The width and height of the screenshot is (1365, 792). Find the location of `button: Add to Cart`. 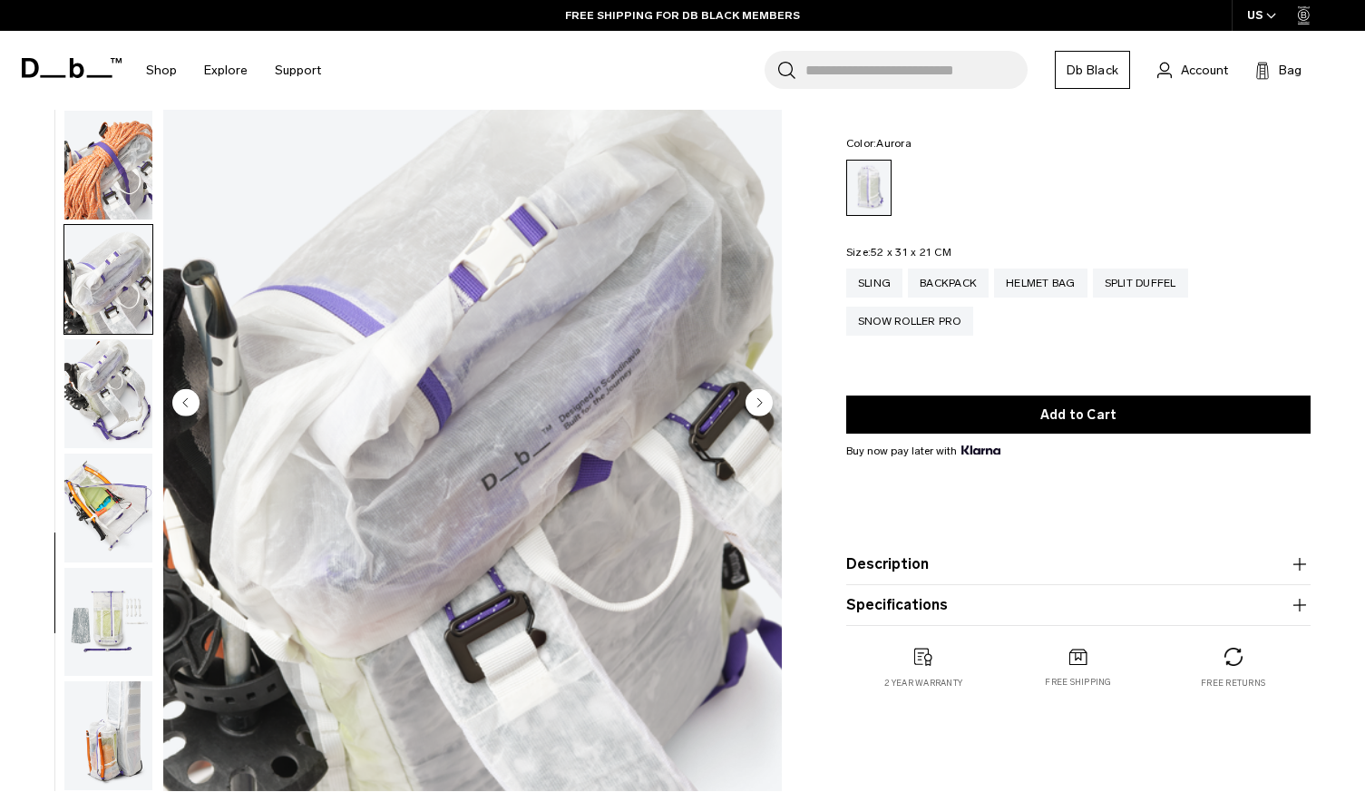

button: Add to Cart is located at coordinates (1078, 414).